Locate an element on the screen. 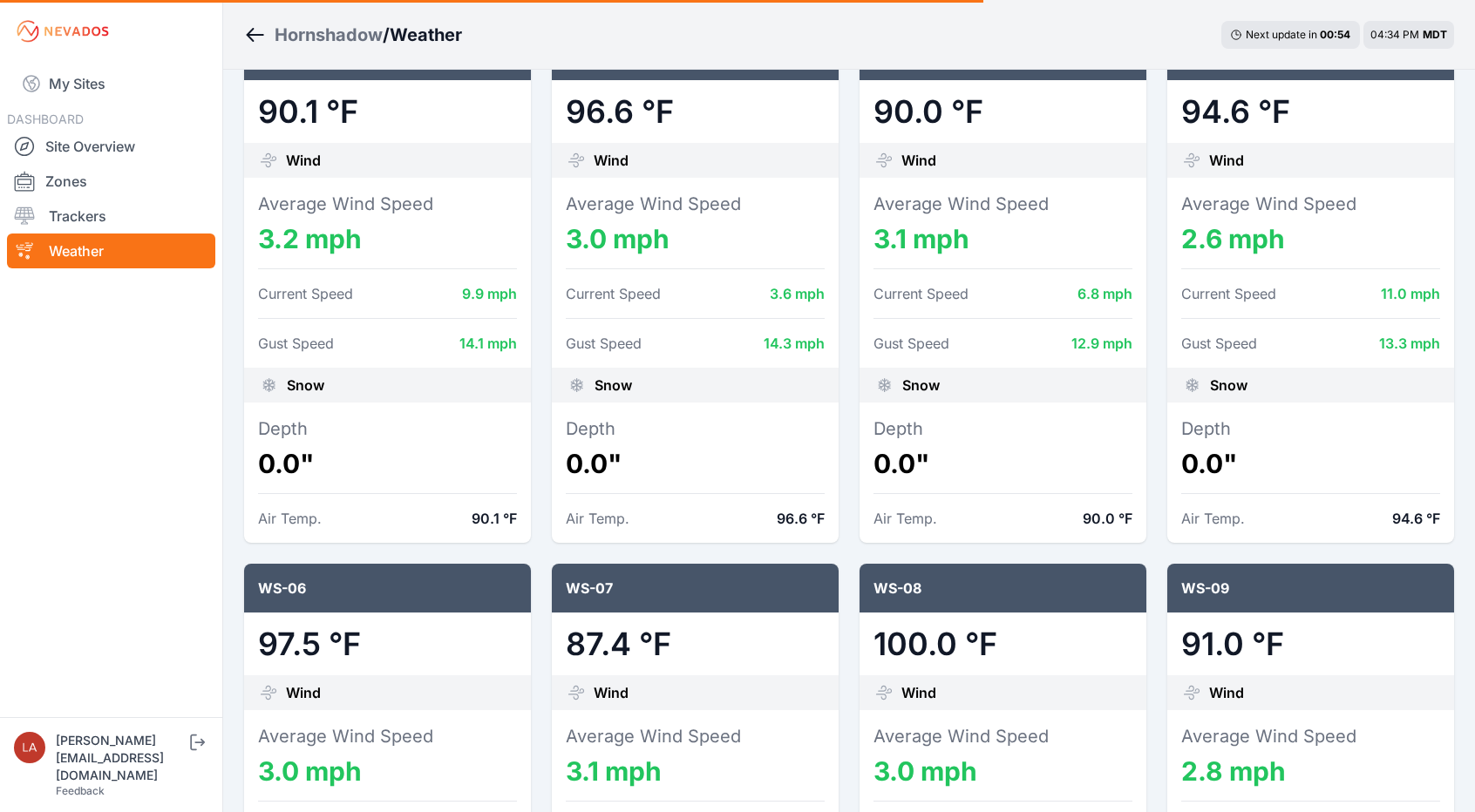 This screenshot has height=812, width=1475. span: Next update in is located at coordinates (1281, 34).